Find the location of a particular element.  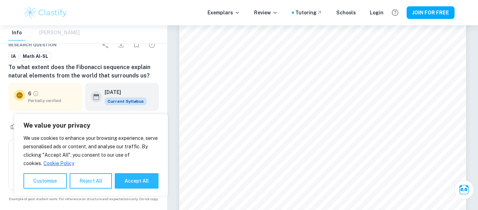

div: Share is located at coordinates (106, 45).